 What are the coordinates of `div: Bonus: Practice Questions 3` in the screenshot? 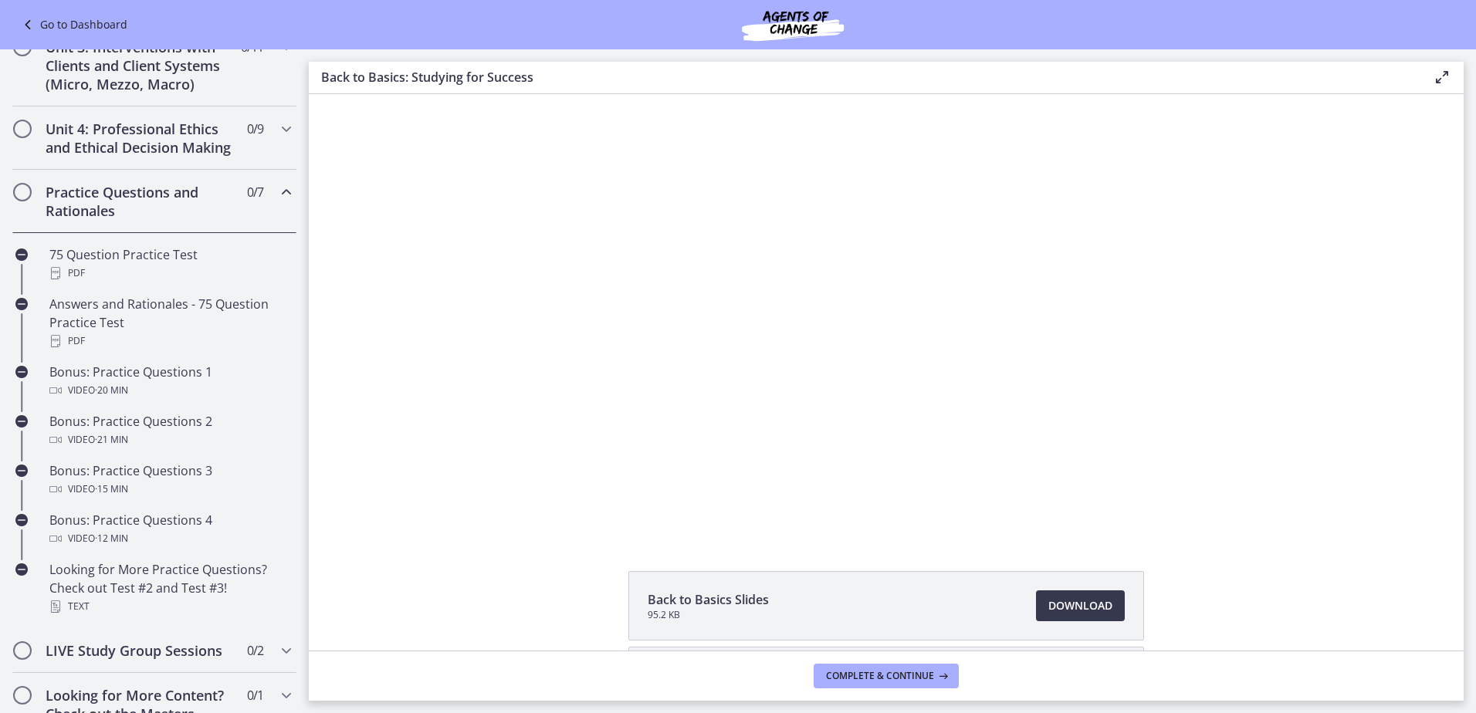 It's located at (170, 480).